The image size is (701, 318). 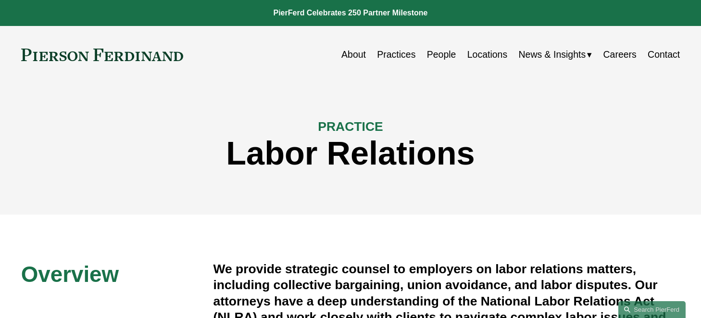 I want to click on a: Search this site, so click(x=652, y=309).